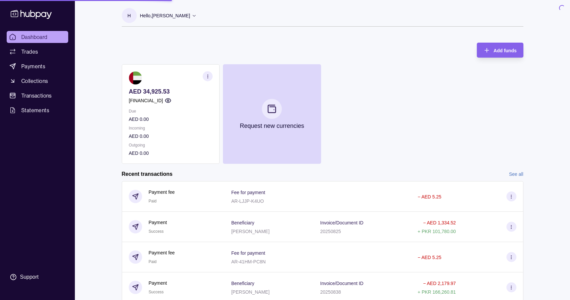 Image resolution: width=570 pixels, height=300 pixels. I want to click on p: Incoming, so click(171, 128).